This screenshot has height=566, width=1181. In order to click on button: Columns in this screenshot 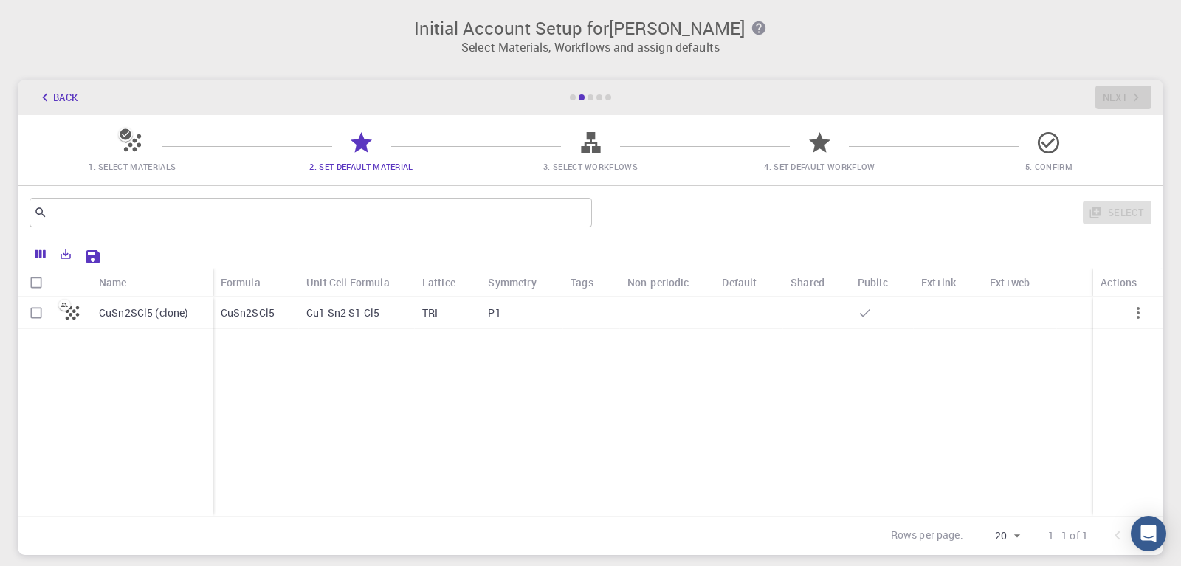, I will do `click(41, 254)`.